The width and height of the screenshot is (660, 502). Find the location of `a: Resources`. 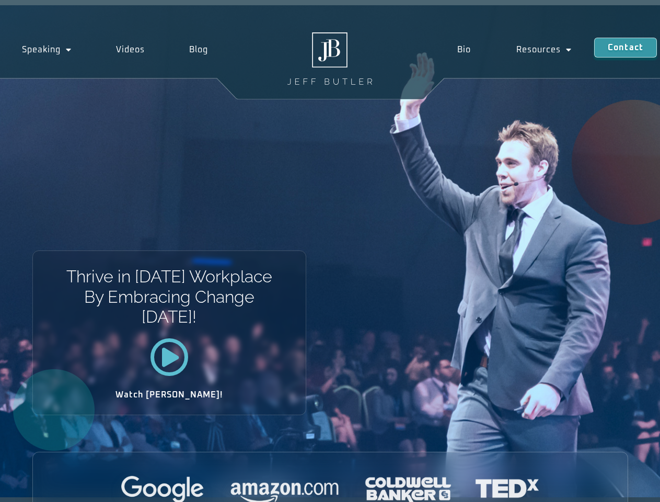

a: Resources is located at coordinates (544, 50).